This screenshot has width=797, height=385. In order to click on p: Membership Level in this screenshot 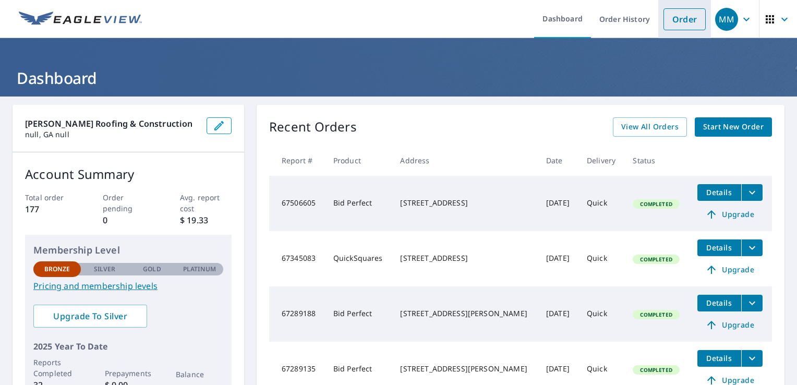, I will do `click(128, 250)`.